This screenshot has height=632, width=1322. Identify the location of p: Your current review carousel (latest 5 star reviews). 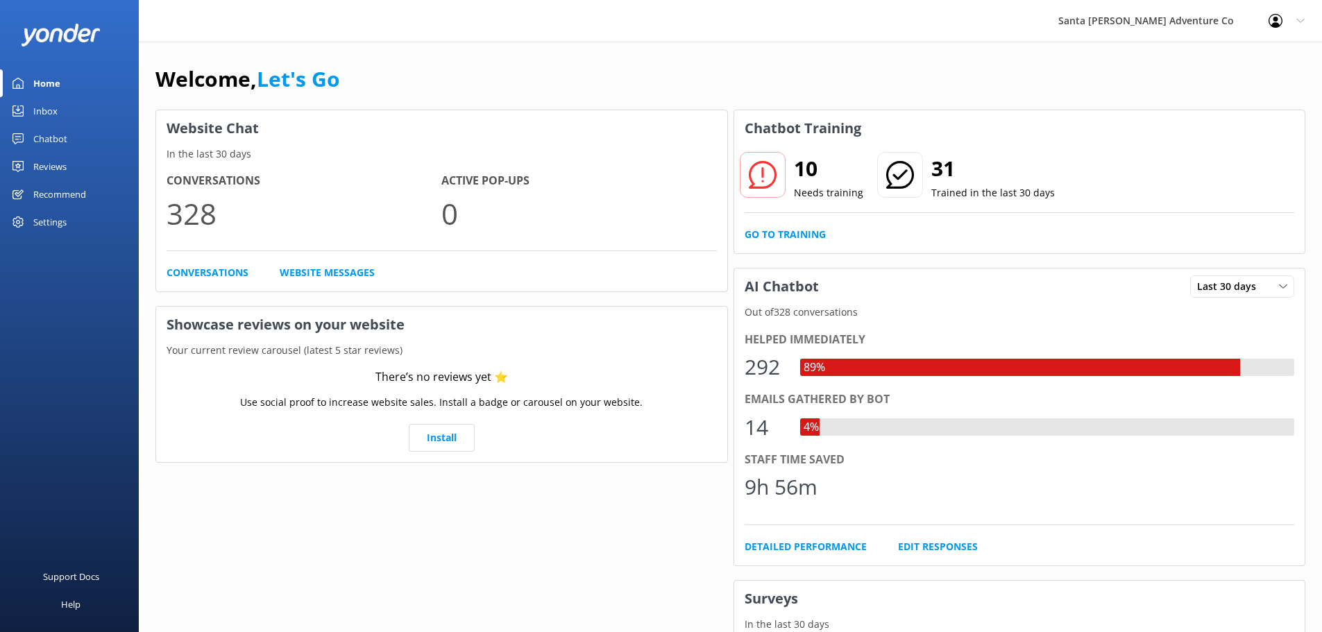
(441, 350).